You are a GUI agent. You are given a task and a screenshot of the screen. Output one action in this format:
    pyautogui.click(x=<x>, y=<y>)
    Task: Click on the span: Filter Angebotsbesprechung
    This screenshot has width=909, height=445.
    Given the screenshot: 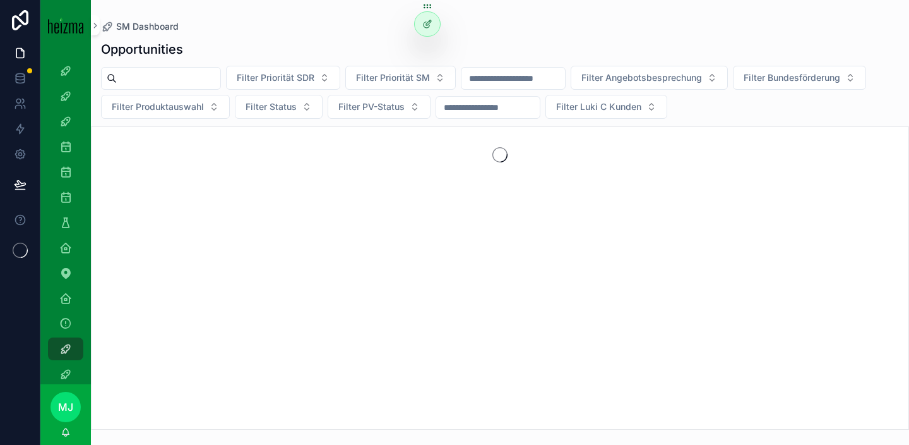 What is the action you would take?
    pyautogui.click(x=642, y=78)
    